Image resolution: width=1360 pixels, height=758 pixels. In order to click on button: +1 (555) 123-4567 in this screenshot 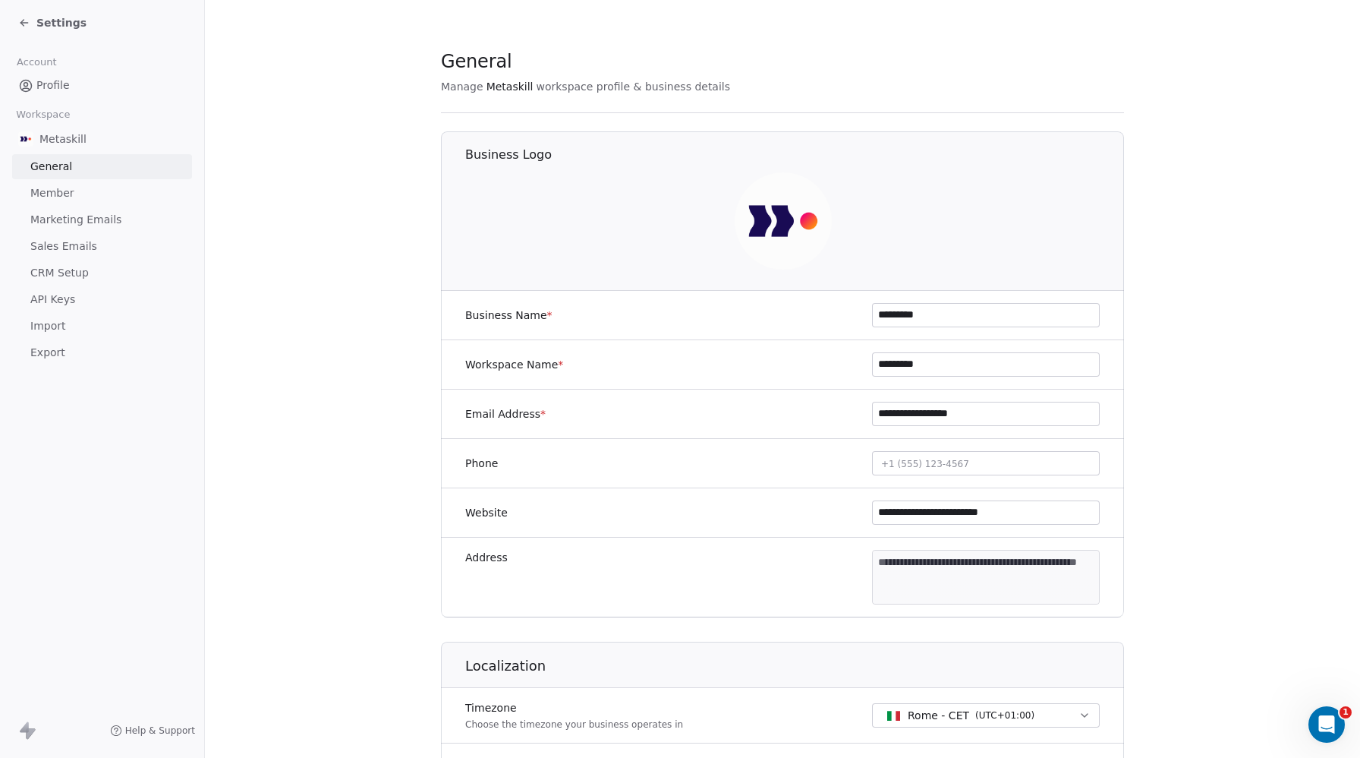, I will do `click(986, 463)`.